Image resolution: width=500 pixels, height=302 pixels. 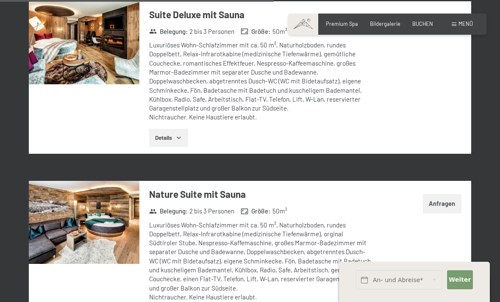 What do you see at coordinates (342, 24) in the screenshot?
I see `span: Premium Spa` at bounding box center [342, 24].